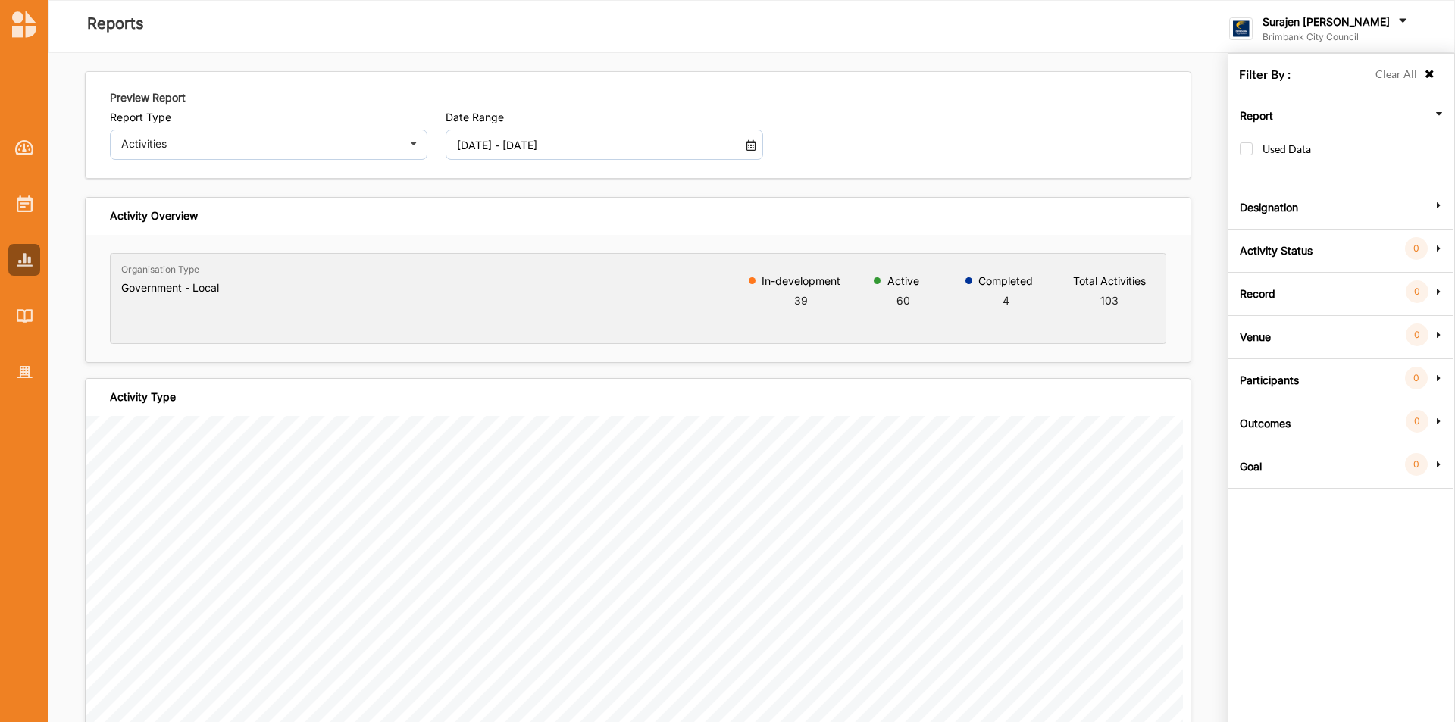 This screenshot has height=722, width=1455. I want to click on a: Dashboard, so click(24, 148).